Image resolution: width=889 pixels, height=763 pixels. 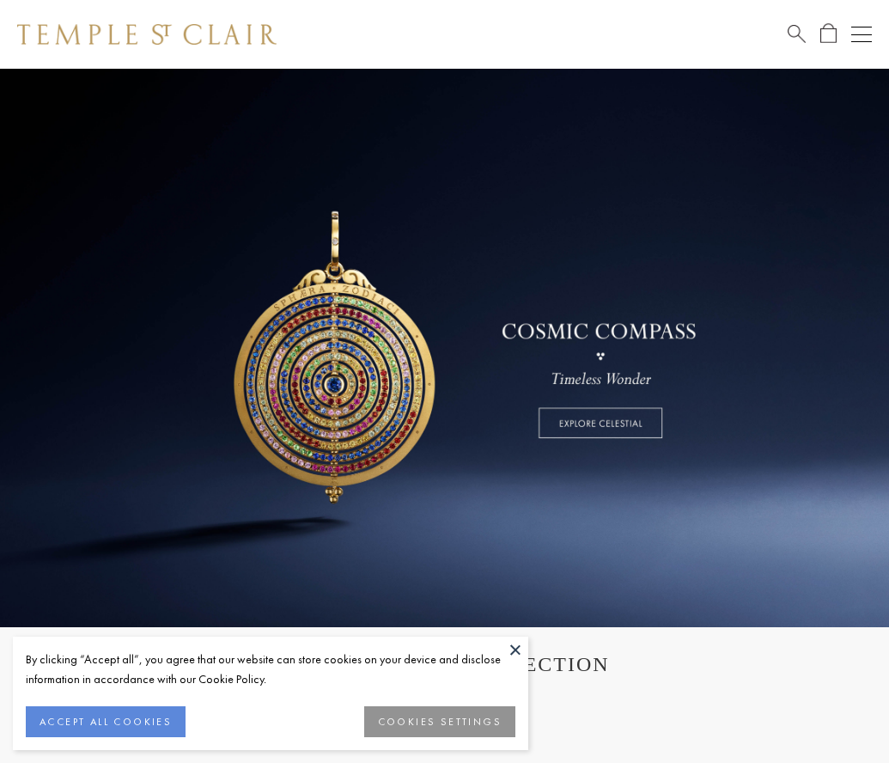 I want to click on button: Open navigation, so click(x=862, y=34).